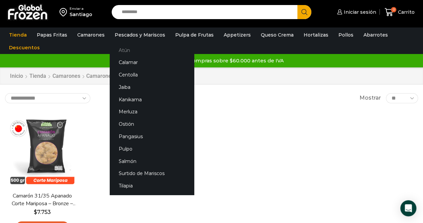 The image size is (423, 223). What do you see at coordinates (305, 12) in the screenshot?
I see `button: Search button` at bounding box center [305, 12].